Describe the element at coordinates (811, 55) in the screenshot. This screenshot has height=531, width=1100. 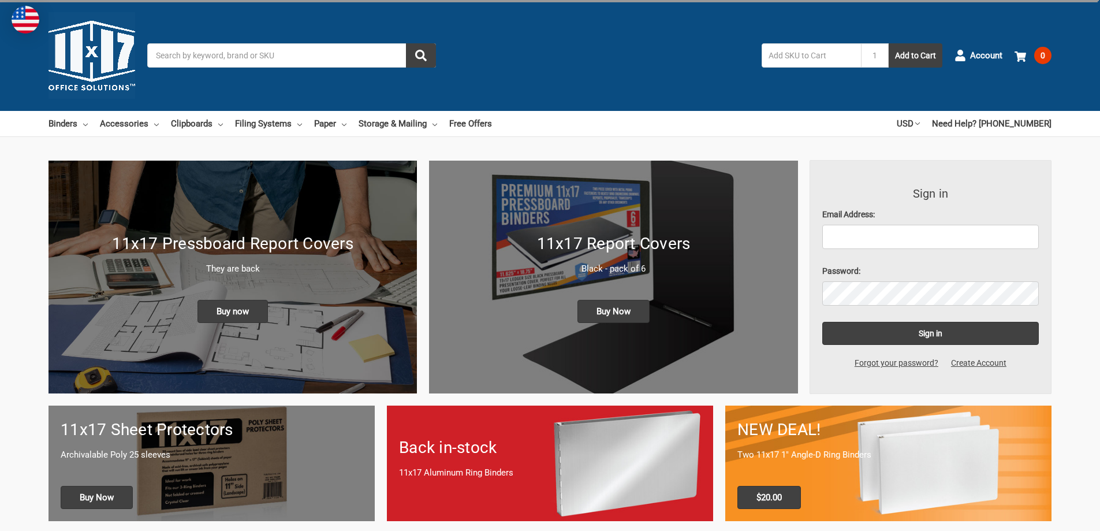
I see `input: Add SKU to Cart` at that location.